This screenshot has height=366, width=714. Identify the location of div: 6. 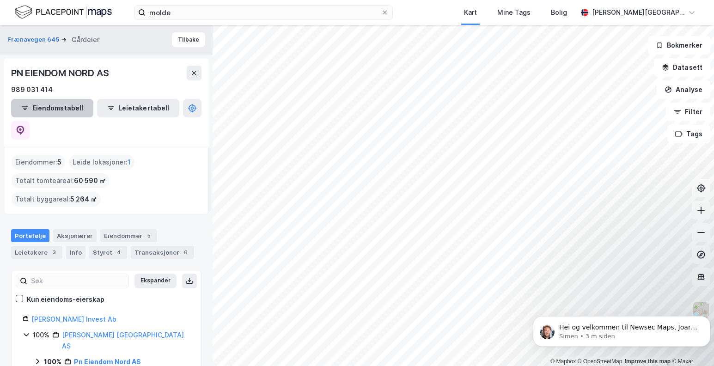
(186, 252).